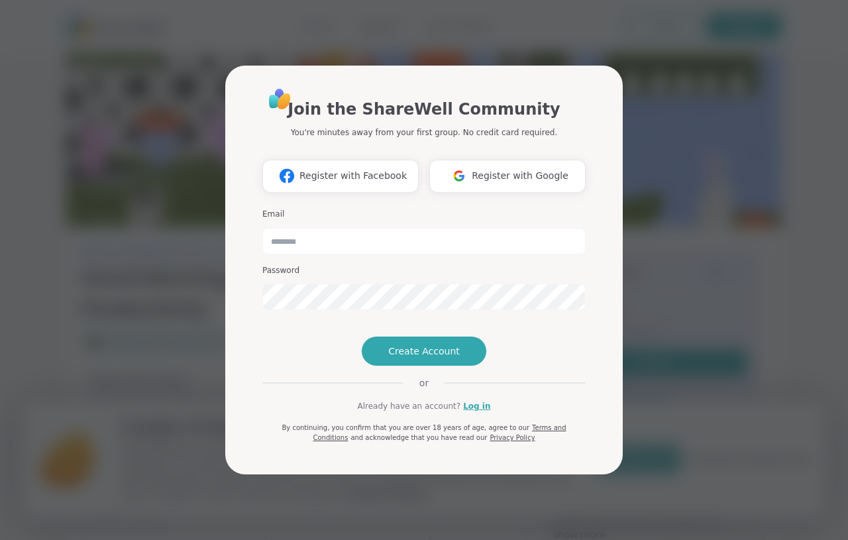  What do you see at coordinates (419, 437) in the screenshot?
I see `span: and acknowledge that you have read our` at bounding box center [419, 437].